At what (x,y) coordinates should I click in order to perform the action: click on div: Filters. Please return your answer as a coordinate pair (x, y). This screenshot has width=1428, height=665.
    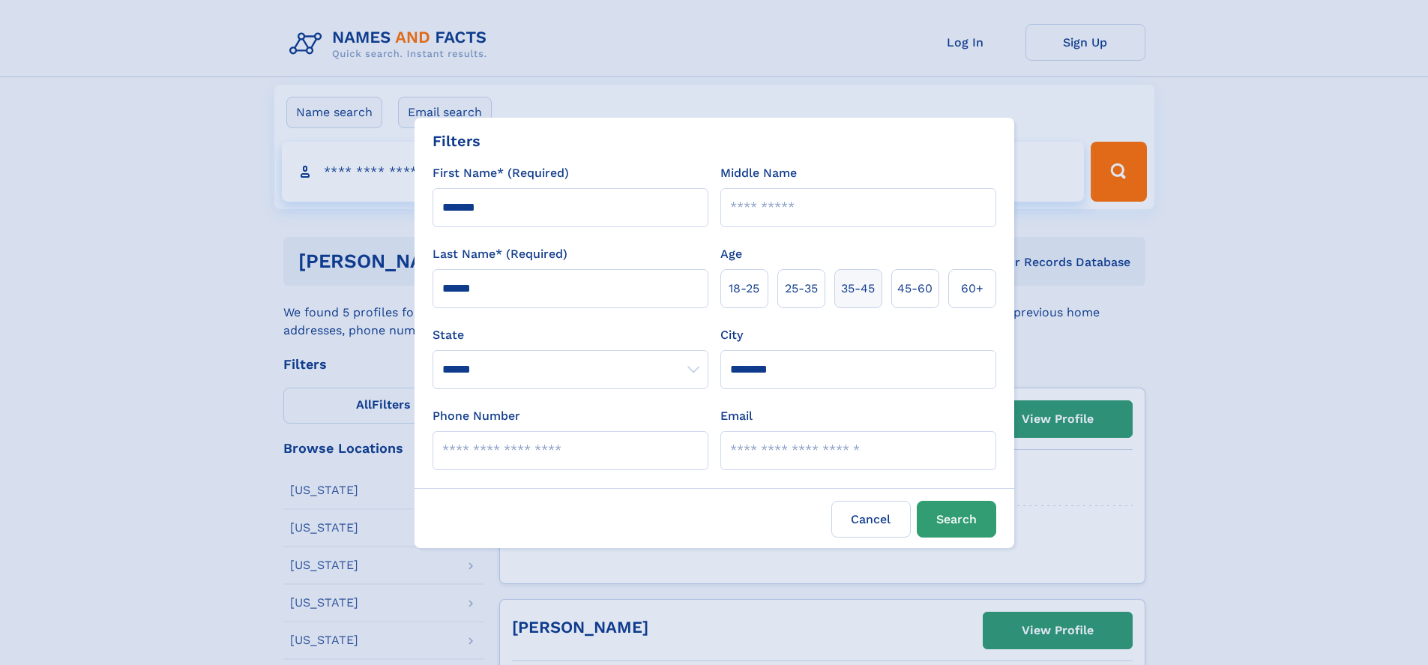
    Looking at the image, I should click on (457, 141).